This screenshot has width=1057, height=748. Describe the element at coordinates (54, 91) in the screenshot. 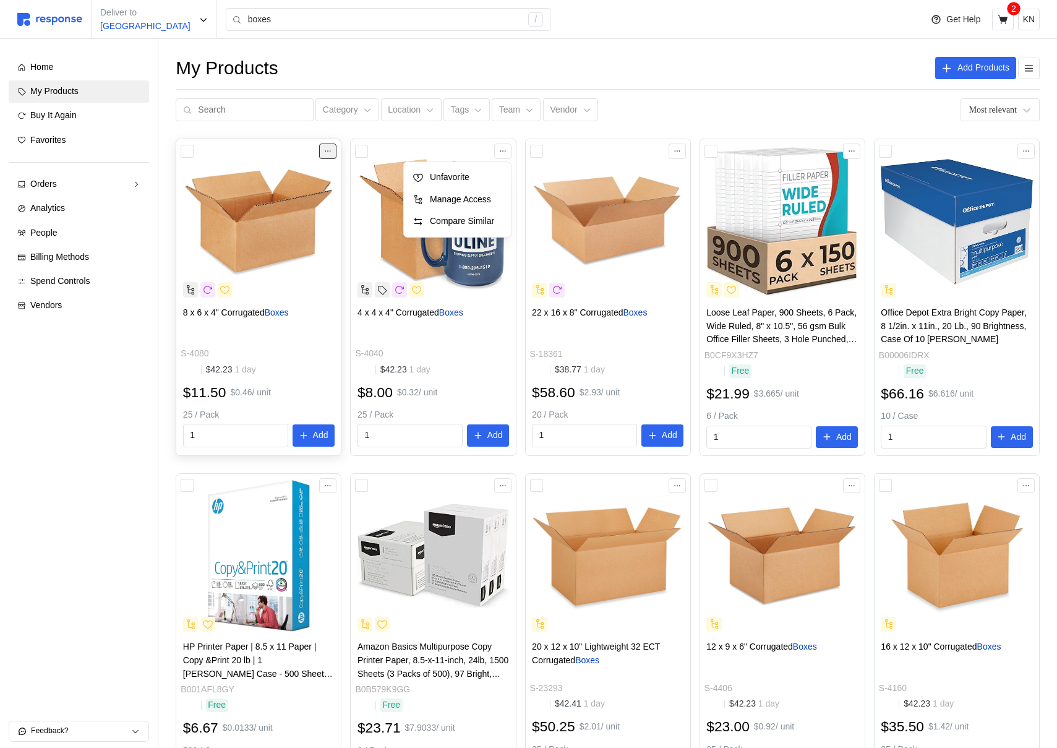

I see `span: My Products` at that location.